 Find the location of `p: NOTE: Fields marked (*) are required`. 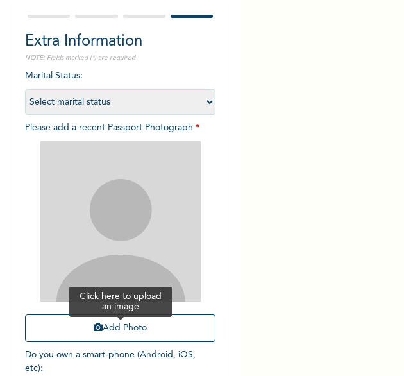

p: NOTE: Fields marked (*) are required is located at coordinates (120, 58).